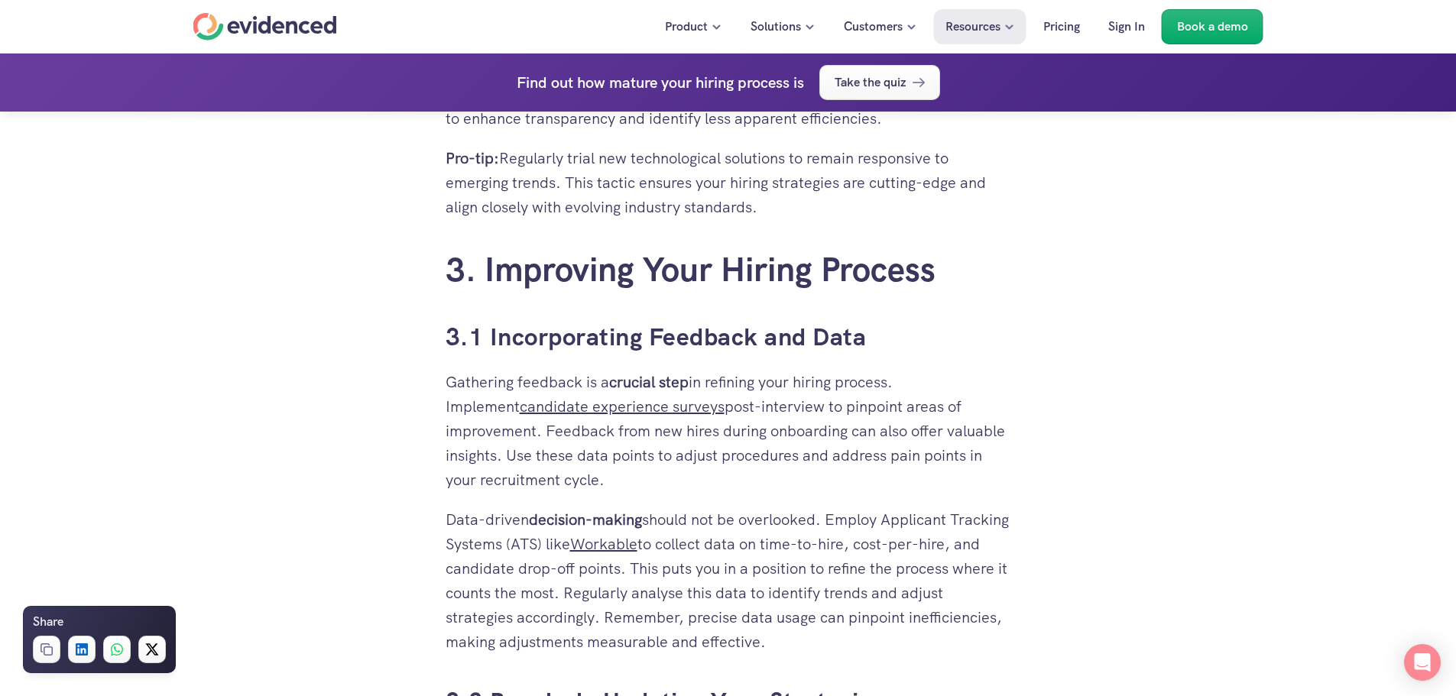 Image resolution: width=1456 pixels, height=696 pixels. I want to click on p: Book a demo, so click(1212, 27).